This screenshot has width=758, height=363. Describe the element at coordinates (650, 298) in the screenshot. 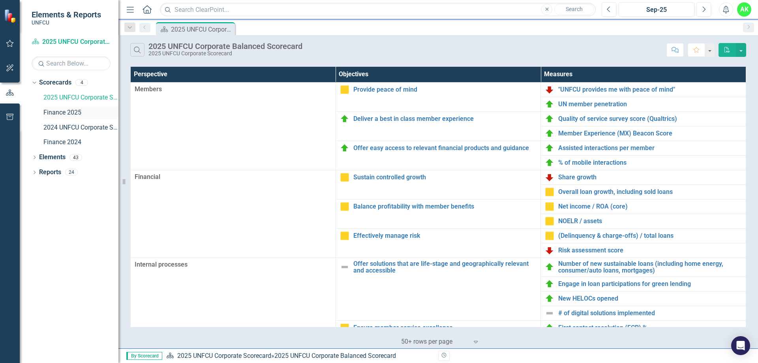

I see `a: New HELOCs opened` at that location.